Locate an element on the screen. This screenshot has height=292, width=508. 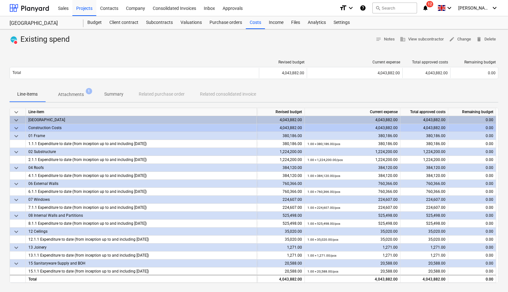
a: Subcontracts is located at coordinates (159, 23).